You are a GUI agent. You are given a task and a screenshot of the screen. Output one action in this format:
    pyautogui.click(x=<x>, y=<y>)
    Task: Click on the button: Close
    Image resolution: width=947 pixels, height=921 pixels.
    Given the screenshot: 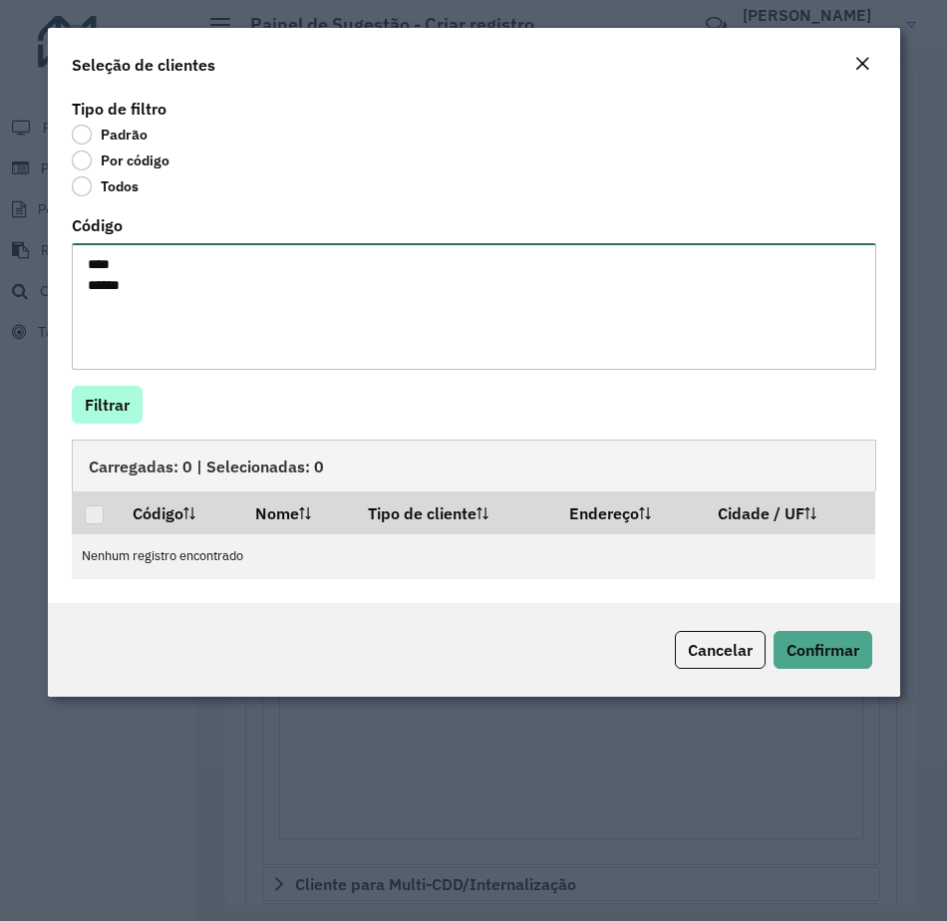 What is the action you would take?
    pyautogui.click(x=862, y=65)
    